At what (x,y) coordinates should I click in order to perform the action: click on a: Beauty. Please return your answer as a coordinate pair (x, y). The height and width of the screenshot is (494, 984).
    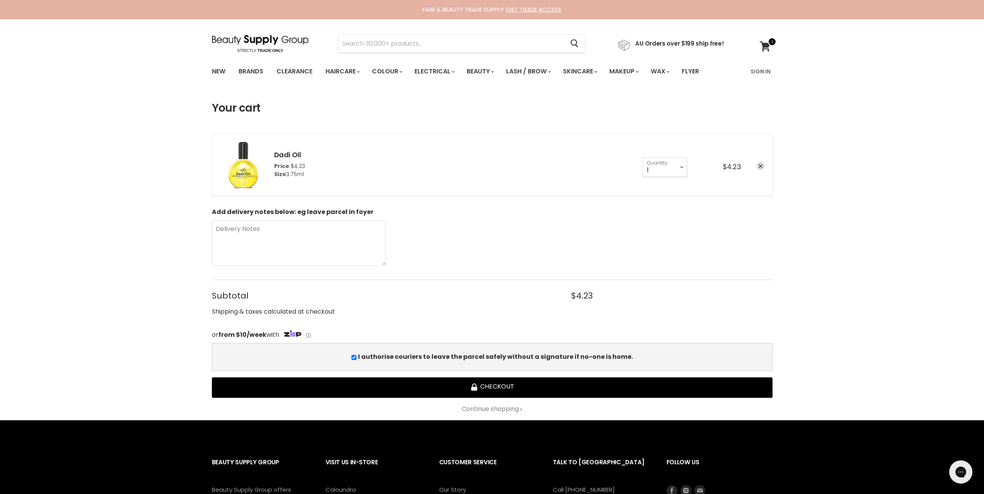
    Looking at the image, I should click on (480, 71).